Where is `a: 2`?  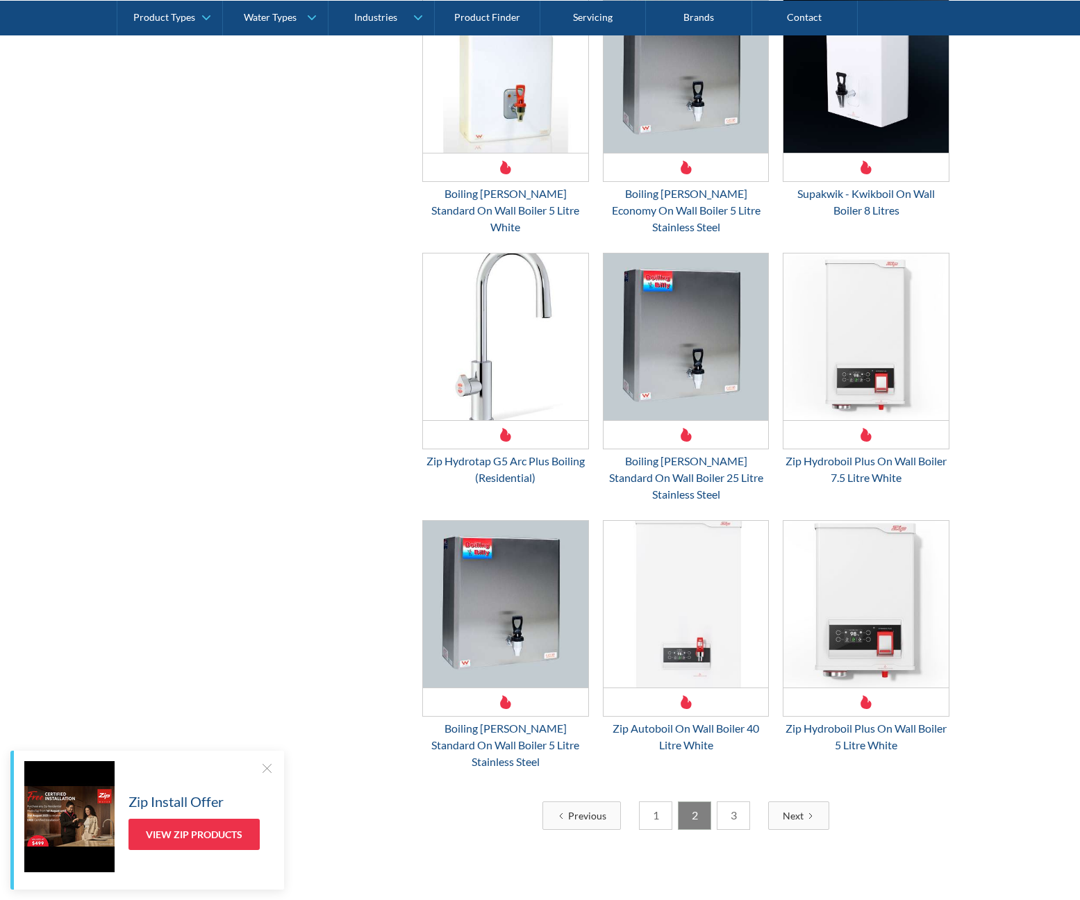 a: 2 is located at coordinates (694, 815).